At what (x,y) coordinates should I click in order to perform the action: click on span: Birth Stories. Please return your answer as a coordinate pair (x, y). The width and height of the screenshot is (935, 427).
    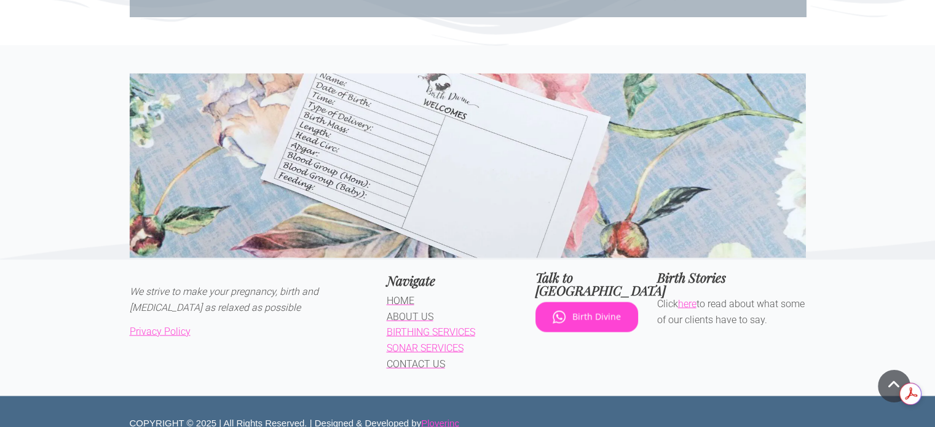
    Looking at the image, I should click on (692, 277).